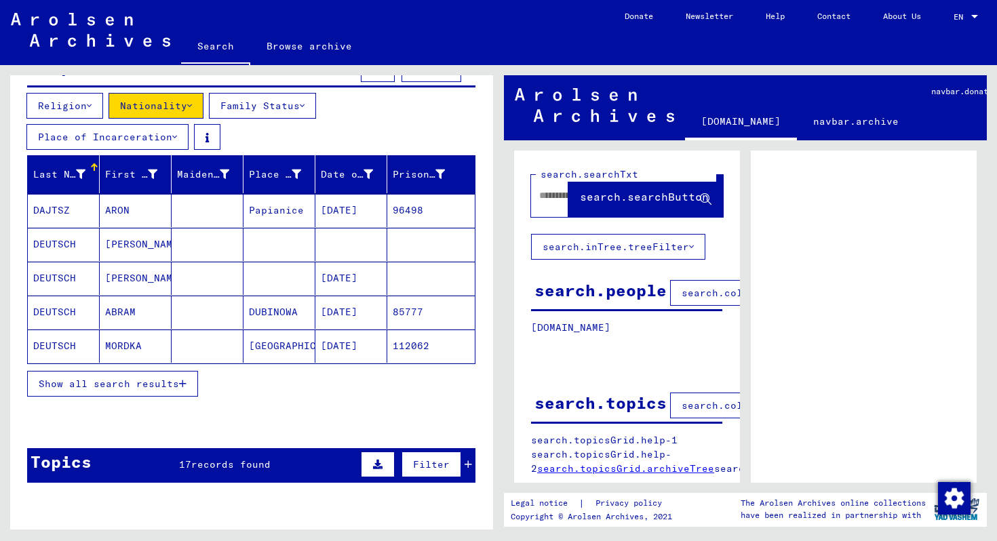 The width and height of the screenshot is (997, 541). I want to click on mat-cell: 85777, so click(431, 312).